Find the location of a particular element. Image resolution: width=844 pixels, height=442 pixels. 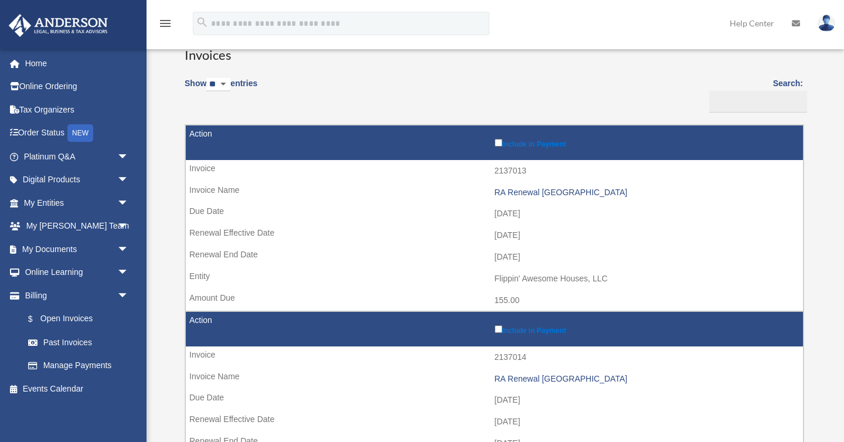

a: My Documentsarrow_drop_down is located at coordinates (77, 249).